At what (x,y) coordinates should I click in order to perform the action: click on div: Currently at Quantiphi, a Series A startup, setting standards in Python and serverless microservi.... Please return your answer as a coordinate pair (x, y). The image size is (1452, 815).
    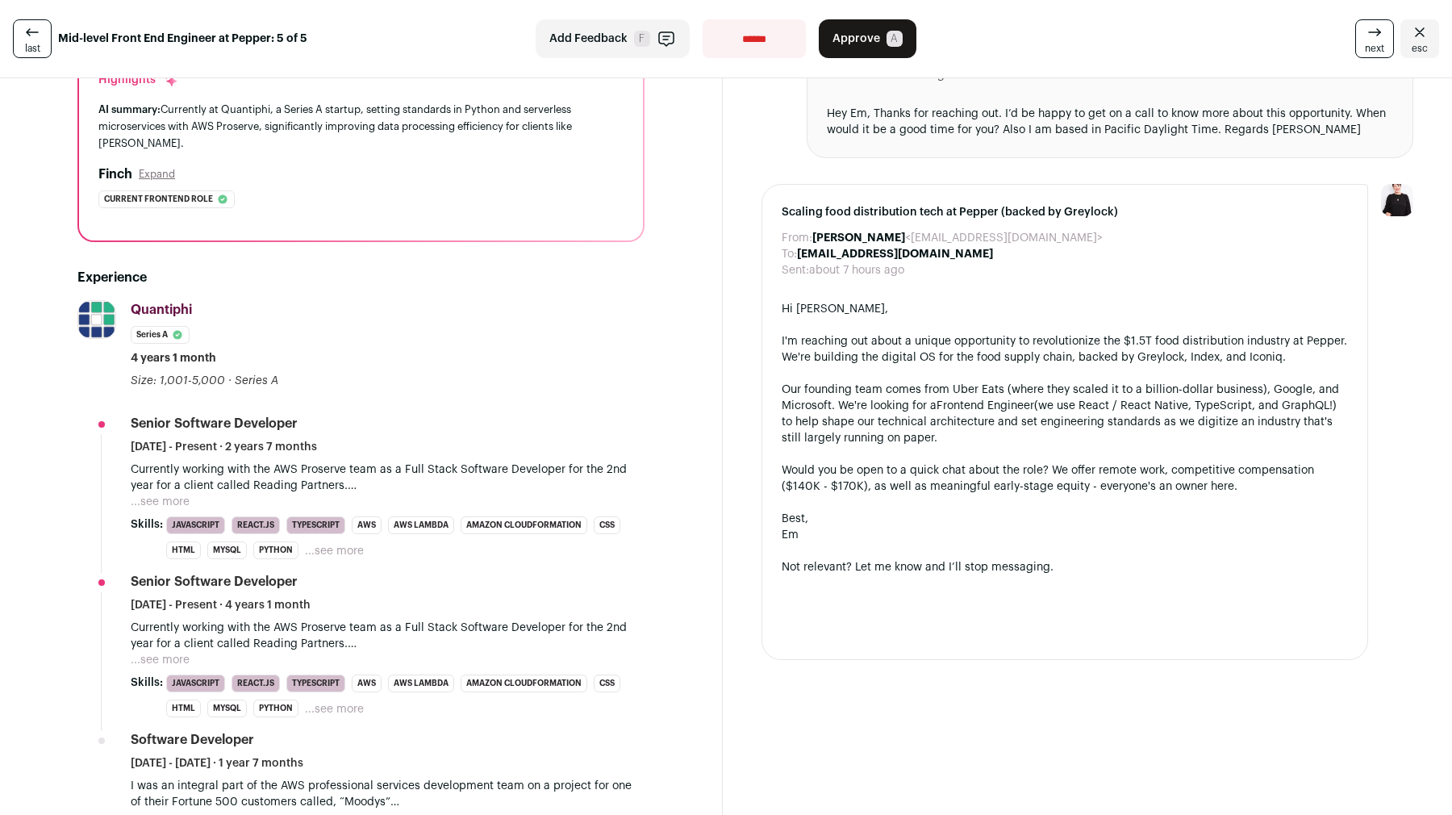
    Looking at the image, I should click on (360, 126).